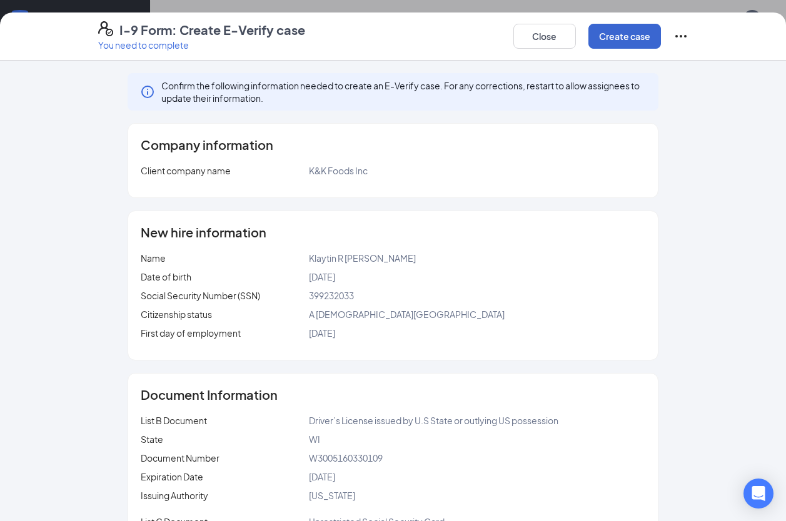 The height and width of the screenshot is (521, 786). Describe the element at coordinates (200, 296) in the screenshot. I see `span: Social Security Number (SSN)` at that location.